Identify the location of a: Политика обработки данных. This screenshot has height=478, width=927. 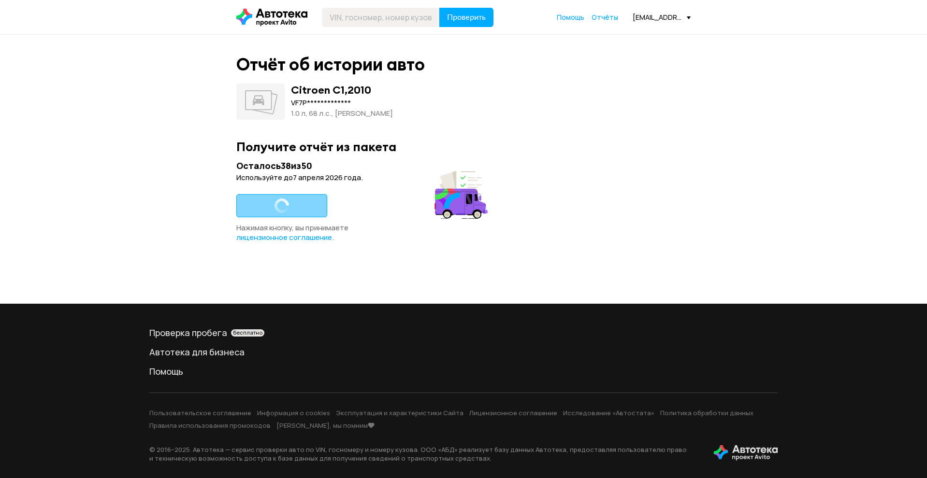
(706, 413).